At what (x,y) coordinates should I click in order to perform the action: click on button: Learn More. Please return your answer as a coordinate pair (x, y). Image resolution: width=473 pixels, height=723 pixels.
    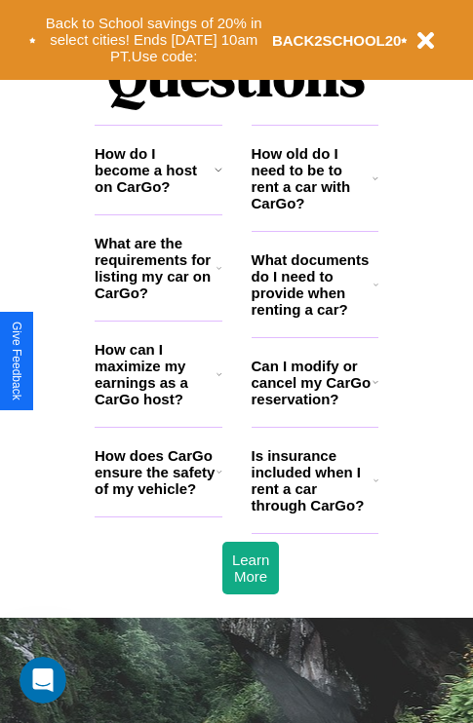
    Looking at the image, I should click on (251, 568).